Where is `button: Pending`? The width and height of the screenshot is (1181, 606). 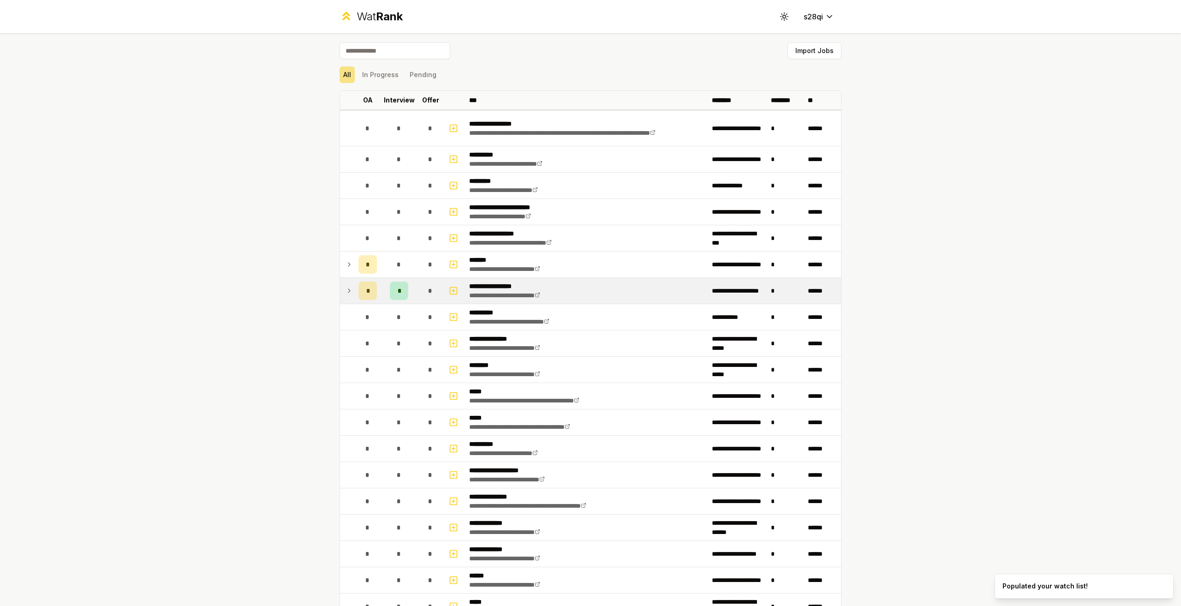 button: Pending is located at coordinates (423, 75).